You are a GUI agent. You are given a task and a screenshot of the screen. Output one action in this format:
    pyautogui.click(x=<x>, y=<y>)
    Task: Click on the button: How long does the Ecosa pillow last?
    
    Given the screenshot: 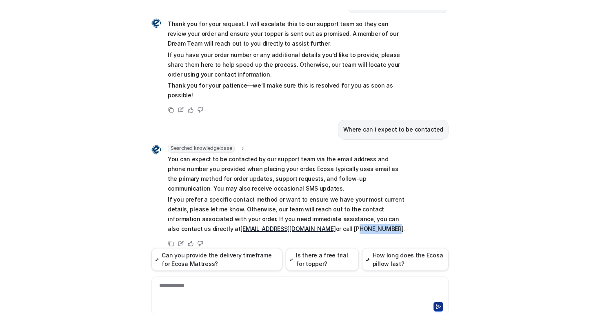 What is the action you would take?
    pyautogui.click(x=405, y=260)
    